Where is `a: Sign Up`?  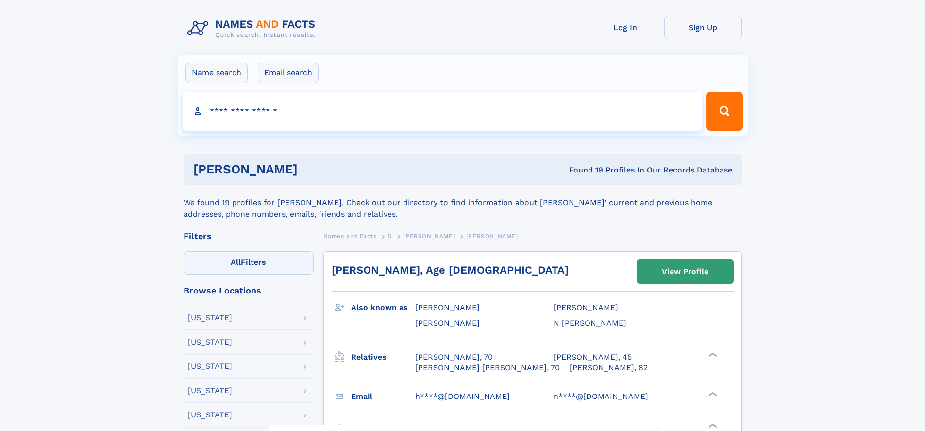 a: Sign Up is located at coordinates (703, 27).